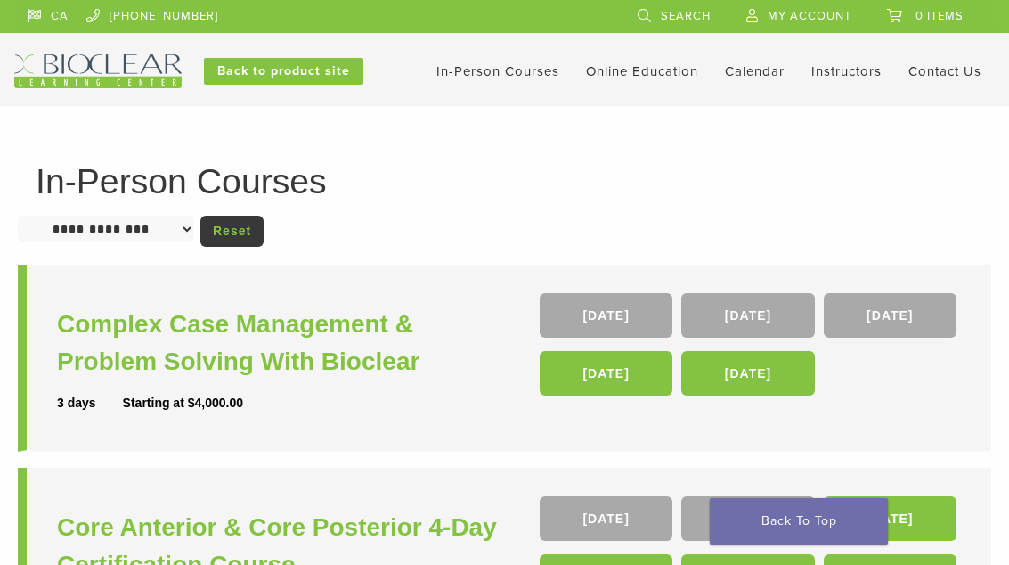 The height and width of the screenshot is (565, 1009). What do you see at coordinates (939, 16) in the screenshot?
I see `span: 0 items` at bounding box center [939, 16].